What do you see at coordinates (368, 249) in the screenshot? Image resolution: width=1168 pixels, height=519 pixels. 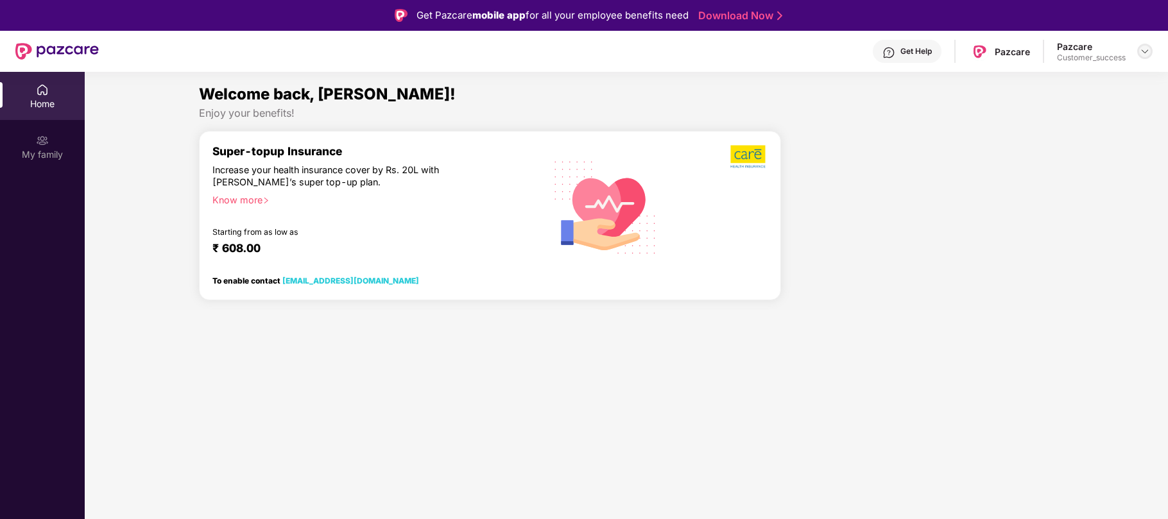 I see `div: ₹ 608.00` at bounding box center [368, 249].